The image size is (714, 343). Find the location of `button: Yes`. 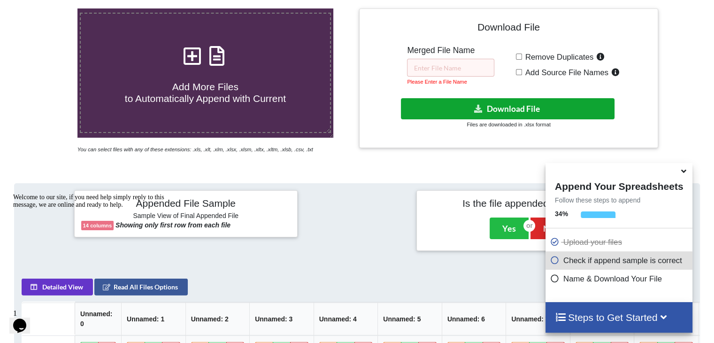

button: Yes is located at coordinates (509, 228).